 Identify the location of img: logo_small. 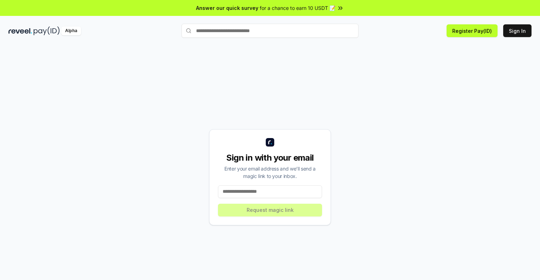
(270, 142).